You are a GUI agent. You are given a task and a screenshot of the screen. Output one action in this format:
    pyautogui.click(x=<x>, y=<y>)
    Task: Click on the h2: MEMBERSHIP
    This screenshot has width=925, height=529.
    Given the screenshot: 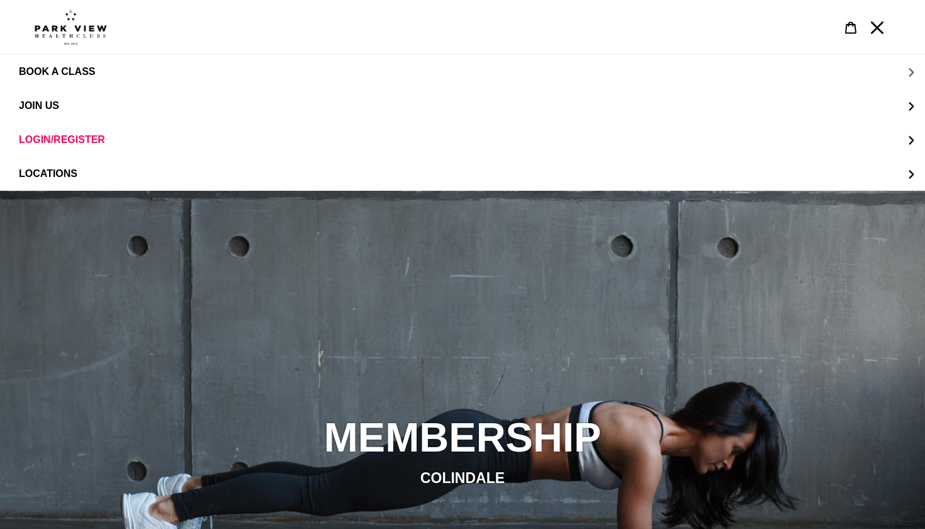 What is the action you would take?
    pyautogui.click(x=463, y=437)
    